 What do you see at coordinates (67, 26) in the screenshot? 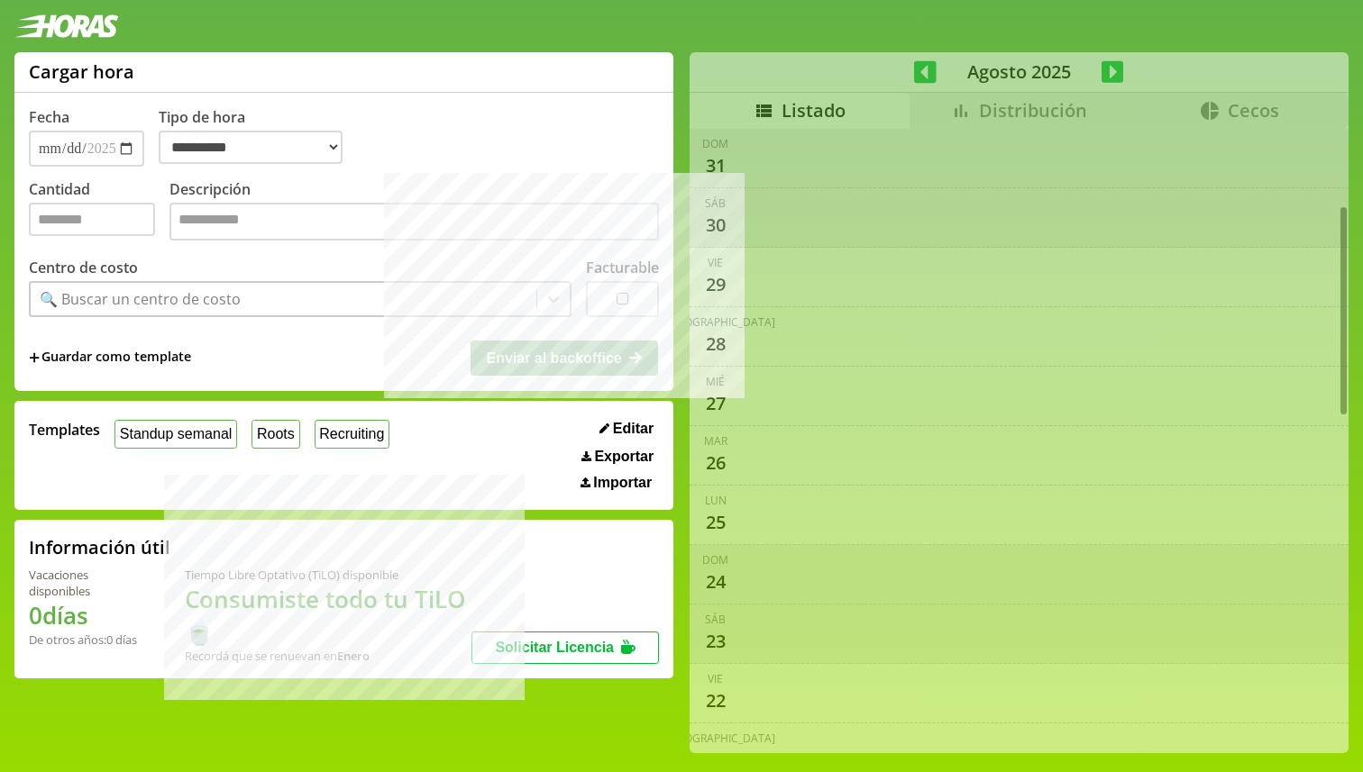
I see `img: logotipo` at bounding box center [67, 26].